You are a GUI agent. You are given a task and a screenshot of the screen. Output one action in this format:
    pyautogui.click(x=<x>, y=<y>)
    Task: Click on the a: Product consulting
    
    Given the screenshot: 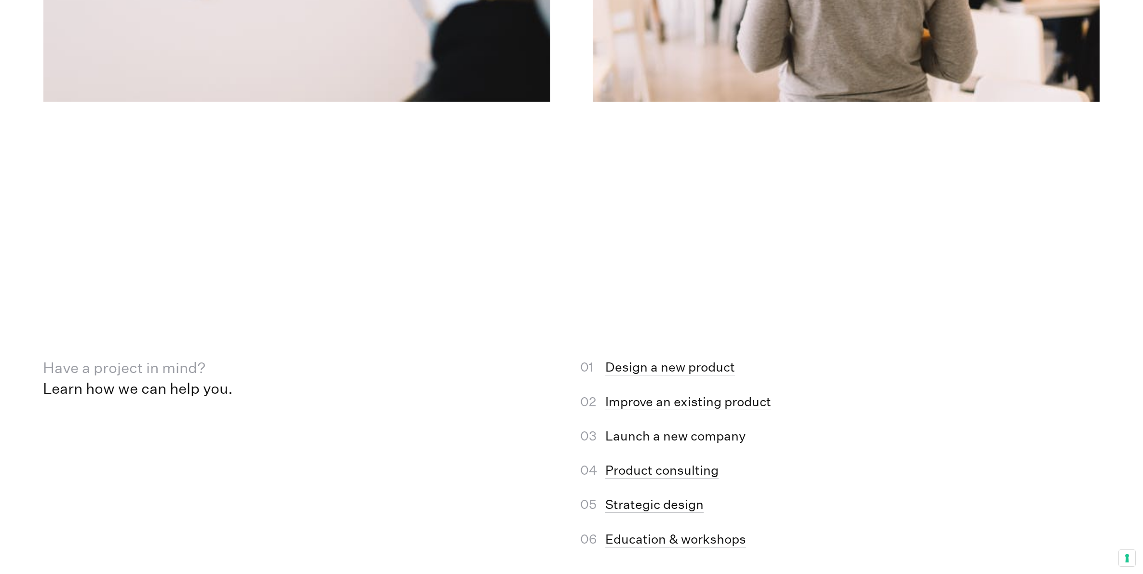 What is the action you would take?
    pyautogui.click(x=661, y=471)
    